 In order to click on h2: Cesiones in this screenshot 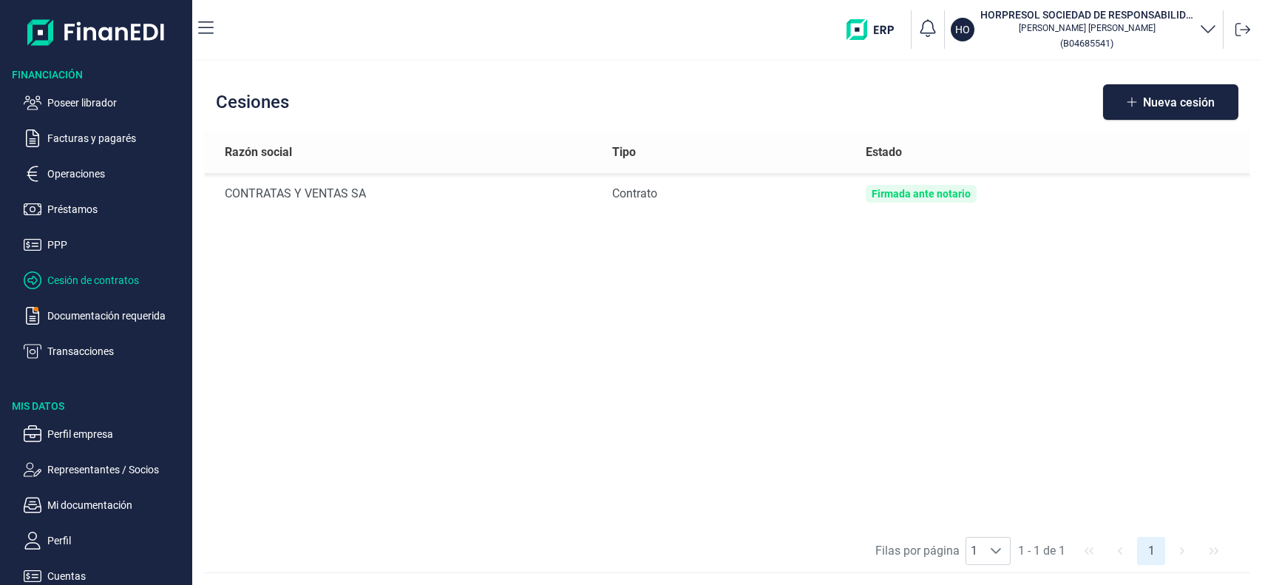, I will do `click(252, 102)`.